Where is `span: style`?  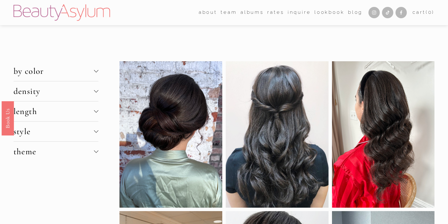
span: style is located at coordinates (54, 131).